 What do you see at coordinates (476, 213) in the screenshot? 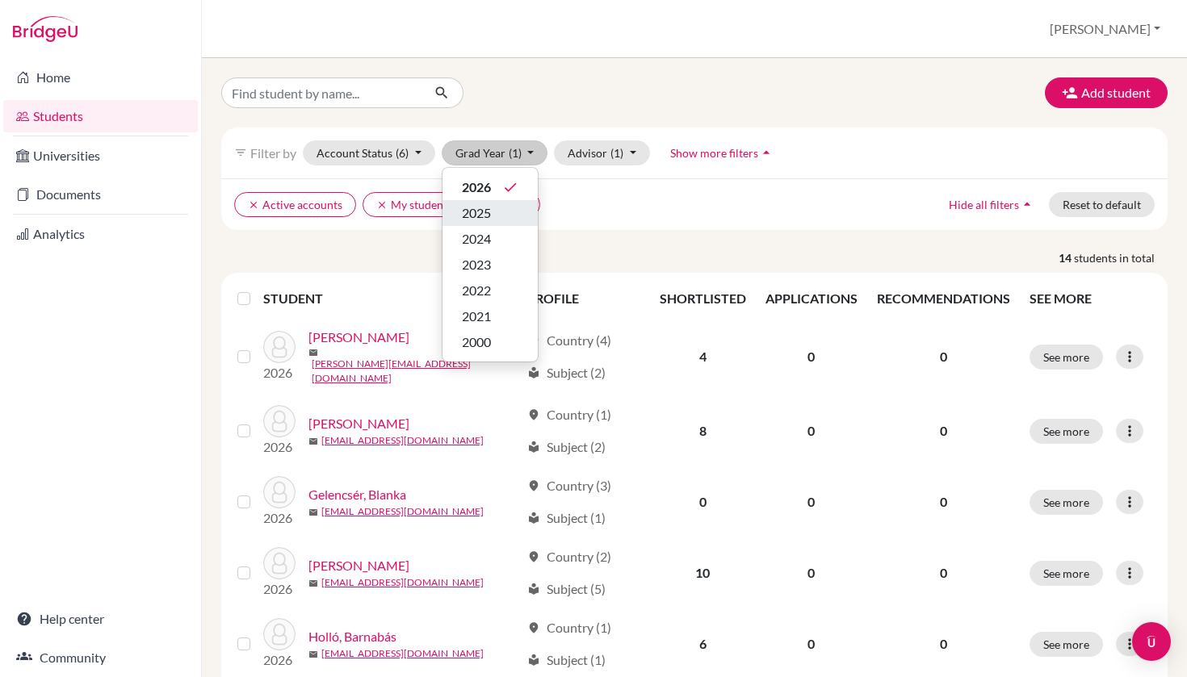
I see `span: 2025` at bounding box center [476, 213].